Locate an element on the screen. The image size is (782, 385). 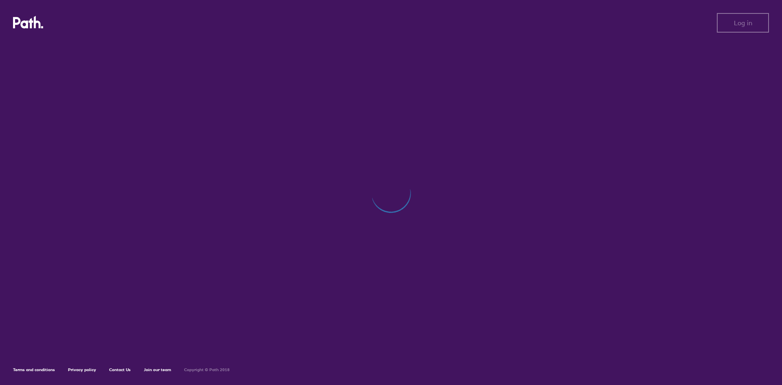
button: Log in is located at coordinates (743, 23).